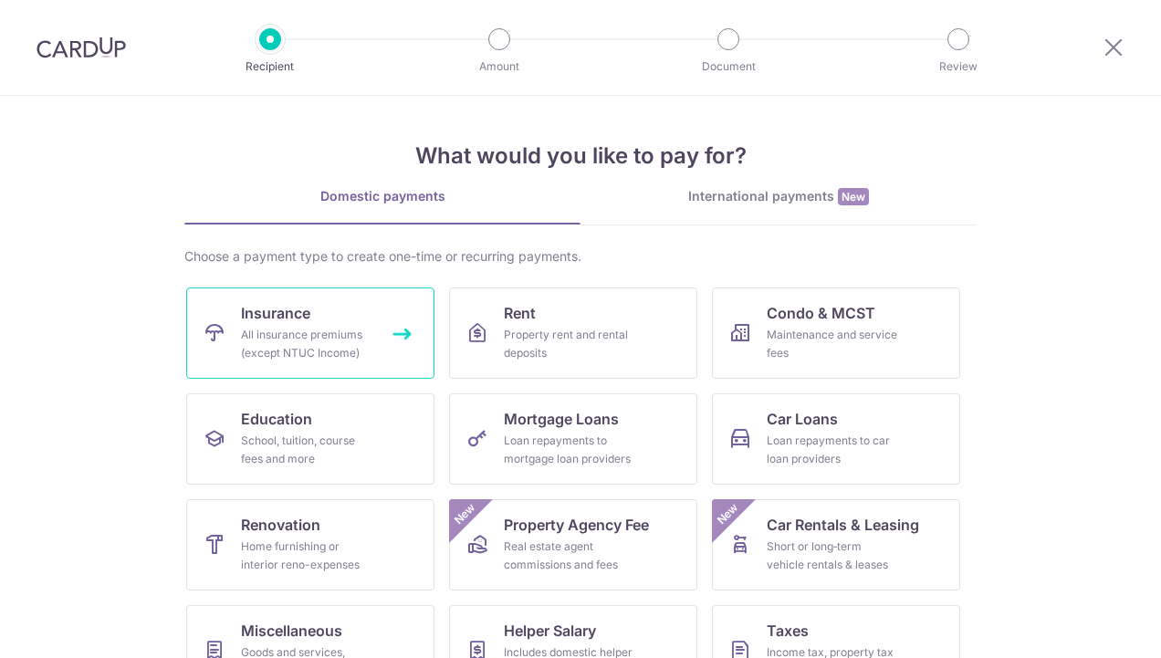 The image size is (1161, 658). What do you see at coordinates (959, 67) in the screenshot?
I see `p: Review` at bounding box center [959, 67].